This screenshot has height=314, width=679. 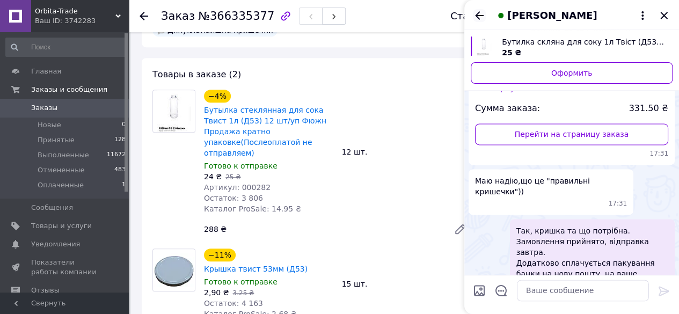 What do you see at coordinates (233, 303) in the screenshot?
I see `span: Остаток: 4 163` at bounding box center [233, 303].